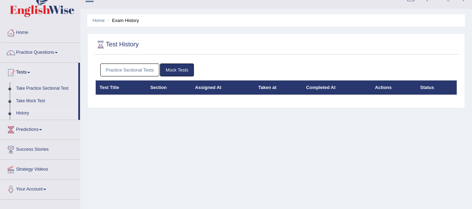  I want to click on a: Take Practice Sectional Test, so click(45, 89).